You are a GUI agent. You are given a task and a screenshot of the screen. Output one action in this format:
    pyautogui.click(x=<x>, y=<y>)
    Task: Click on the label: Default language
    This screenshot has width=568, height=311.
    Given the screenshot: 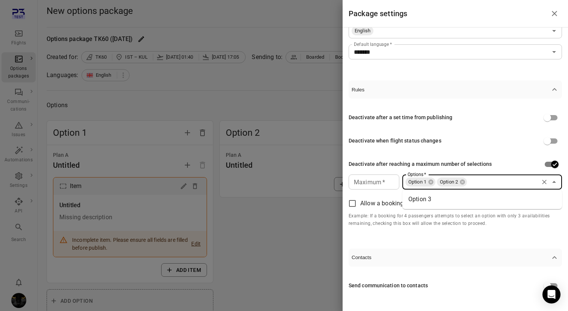 What is the action you would take?
    pyautogui.click(x=373, y=44)
    